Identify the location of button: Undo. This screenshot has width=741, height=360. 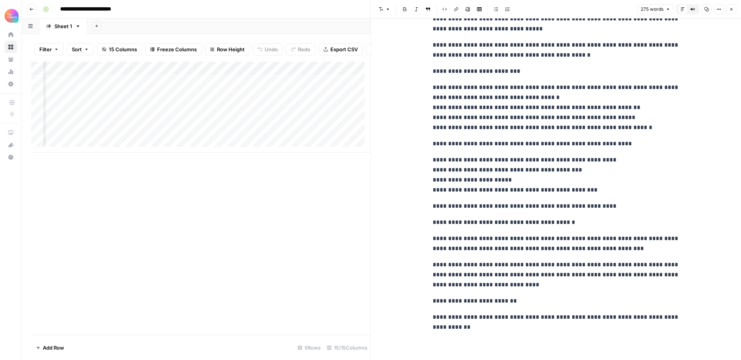
(268, 49).